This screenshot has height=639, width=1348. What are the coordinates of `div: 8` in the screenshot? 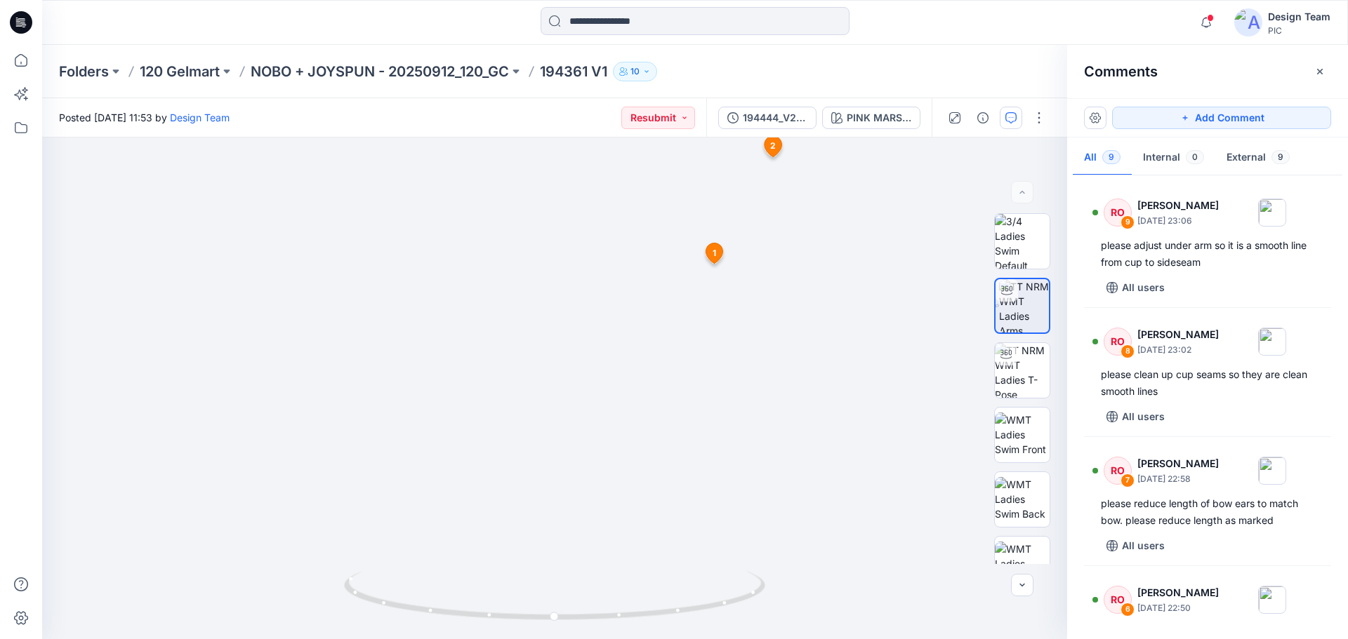 It's located at (1127, 352).